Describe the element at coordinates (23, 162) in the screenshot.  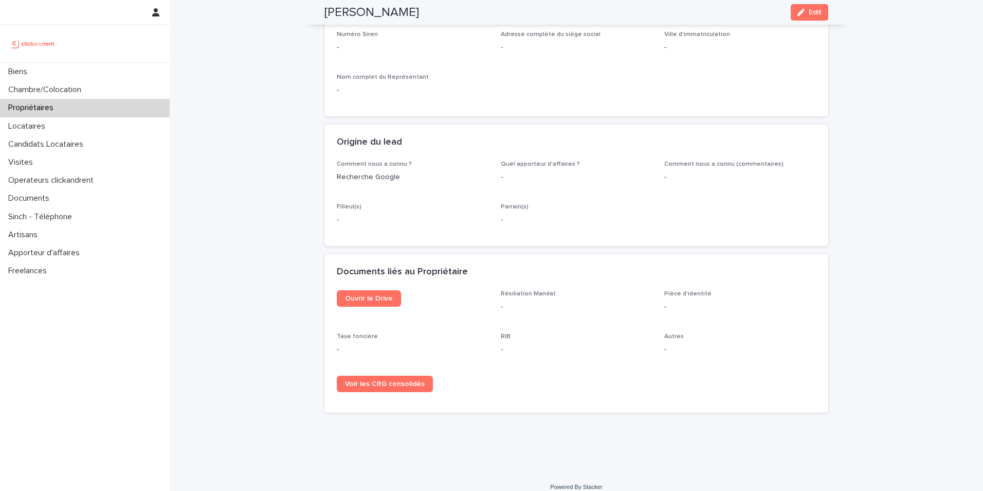
I see `p: Visites` at that location.